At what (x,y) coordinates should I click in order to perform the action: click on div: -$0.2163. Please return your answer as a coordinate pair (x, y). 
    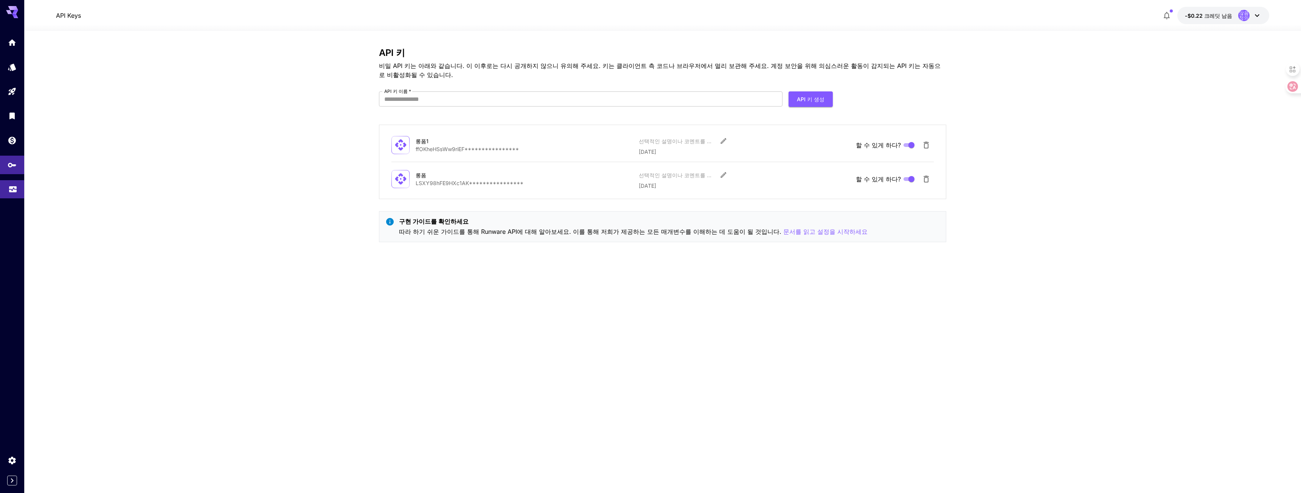
    Looking at the image, I should click on (1208, 16).